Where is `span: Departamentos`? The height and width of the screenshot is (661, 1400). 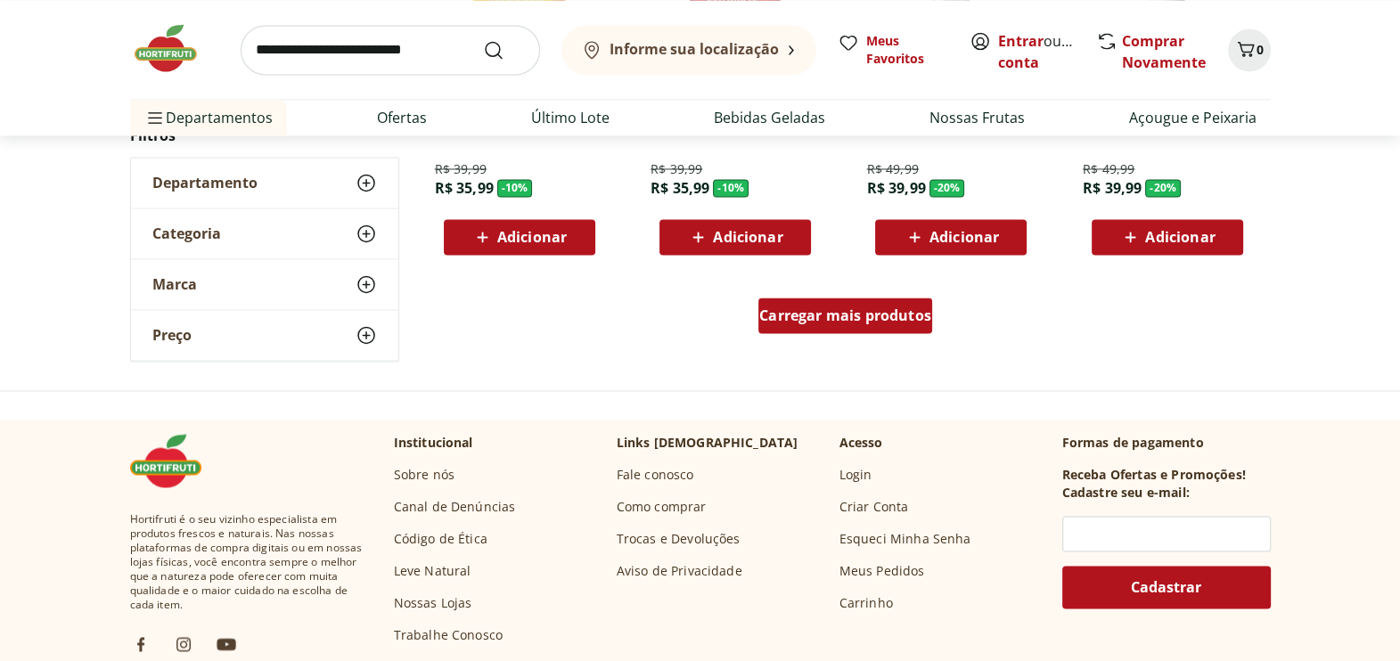 span: Departamentos is located at coordinates (209, 118).